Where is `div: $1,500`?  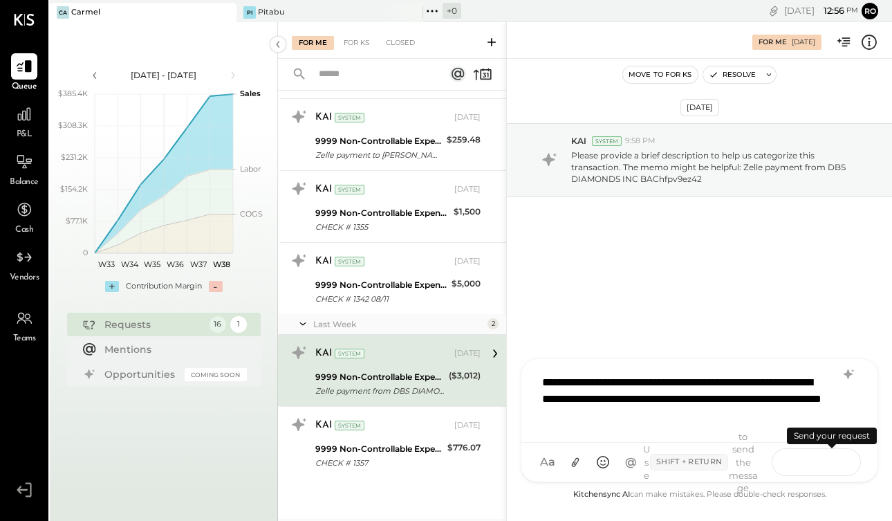 div: $1,500 is located at coordinates (467, 212).